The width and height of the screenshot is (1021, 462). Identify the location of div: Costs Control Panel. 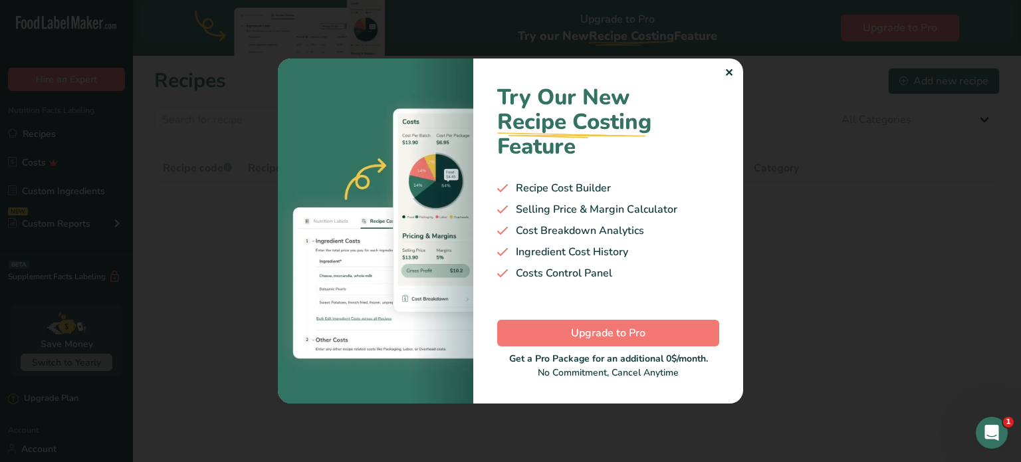
(609, 273).